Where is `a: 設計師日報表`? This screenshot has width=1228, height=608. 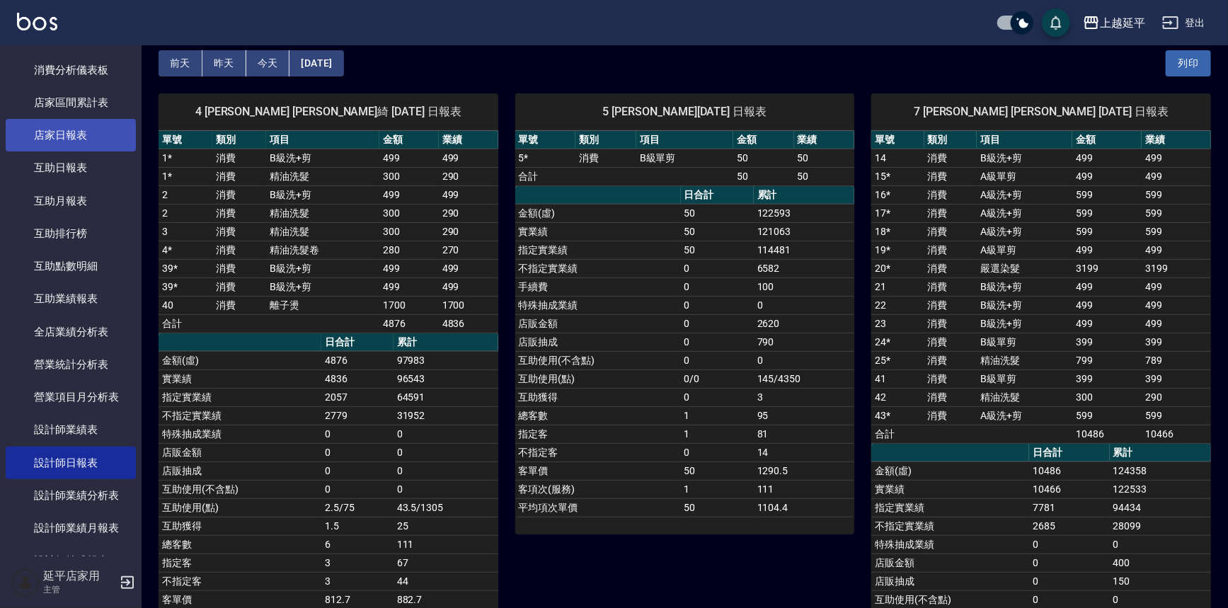
a: 設計師日報表 is located at coordinates (71, 463).